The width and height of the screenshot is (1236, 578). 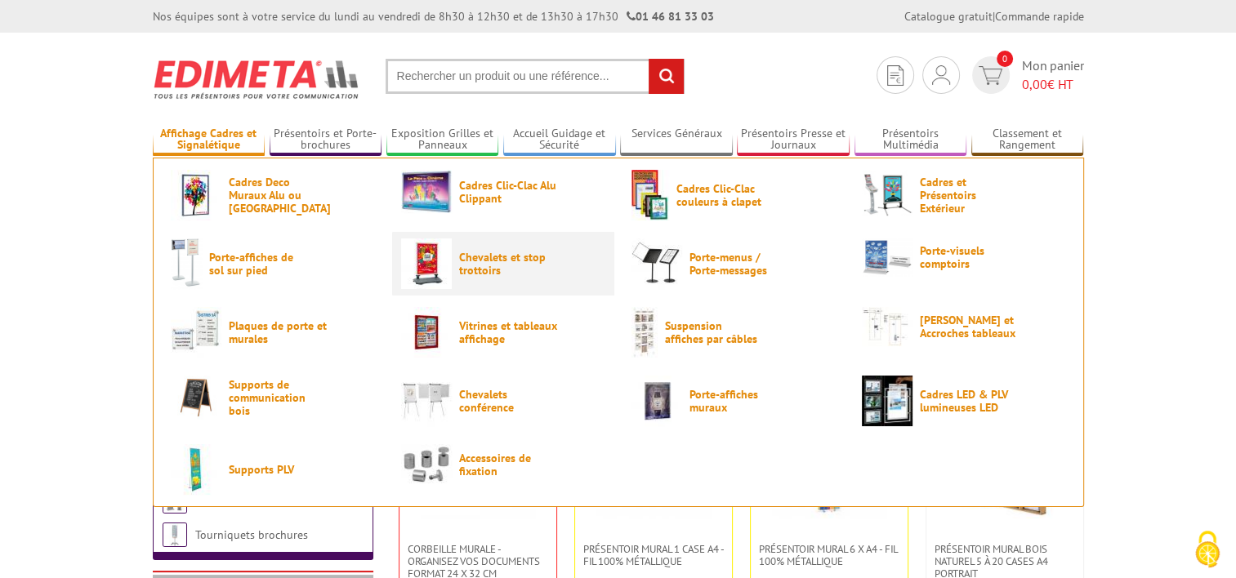 I want to click on span: Cadres et Présentoirs Extérieur, so click(x=969, y=195).